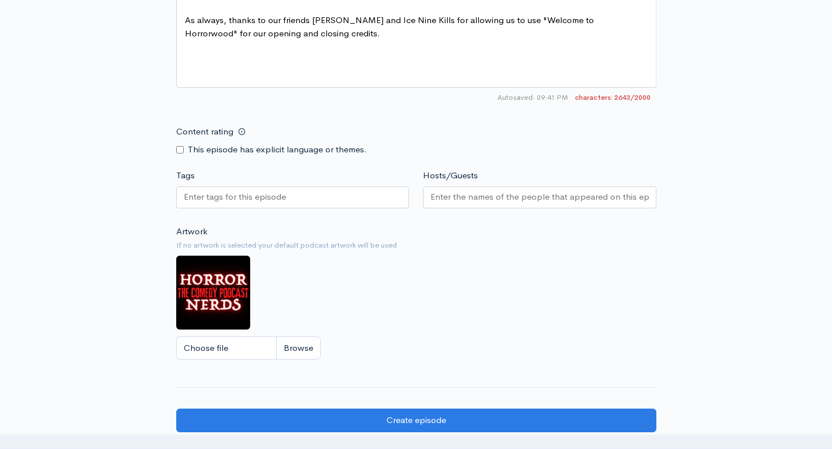 This screenshot has height=449, width=832. I want to click on span: 2643/2000, so click(612, 98).